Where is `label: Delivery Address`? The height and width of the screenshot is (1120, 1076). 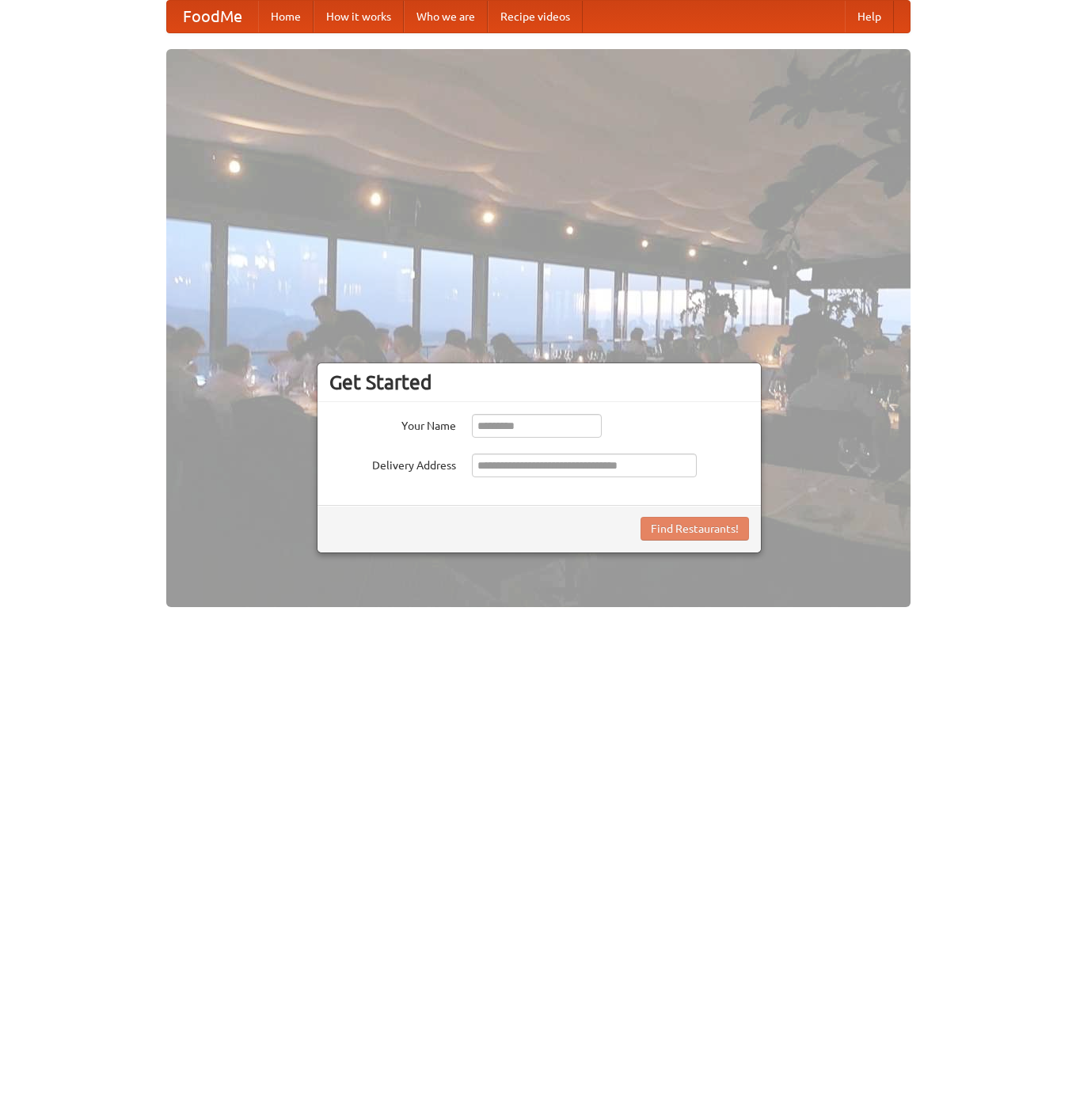
label: Delivery Address is located at coordinates (393, 463).